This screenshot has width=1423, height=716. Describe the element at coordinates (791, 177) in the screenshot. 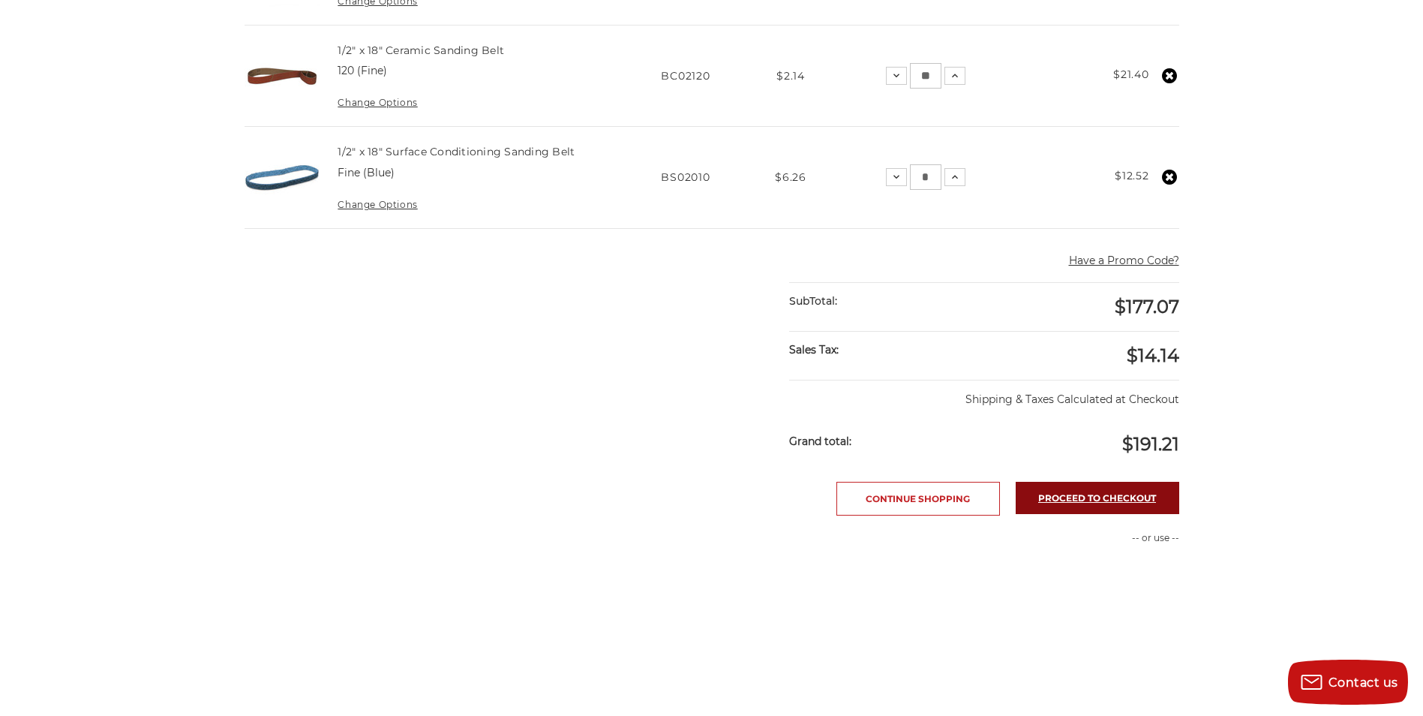

I see `span: $6.26` at that location.